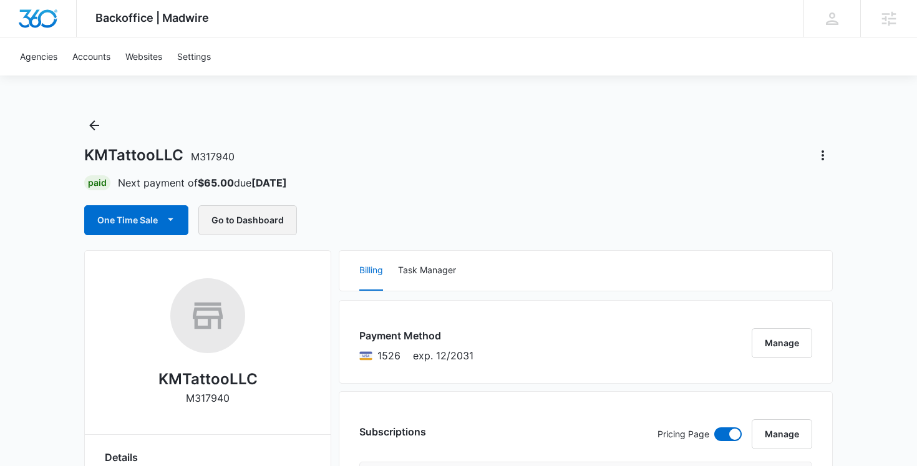 The image size is (917, 466). What do you see at coordinates (194, 56) in the screenshot?
I see `a: Settings` at bounding box center [194, 56].